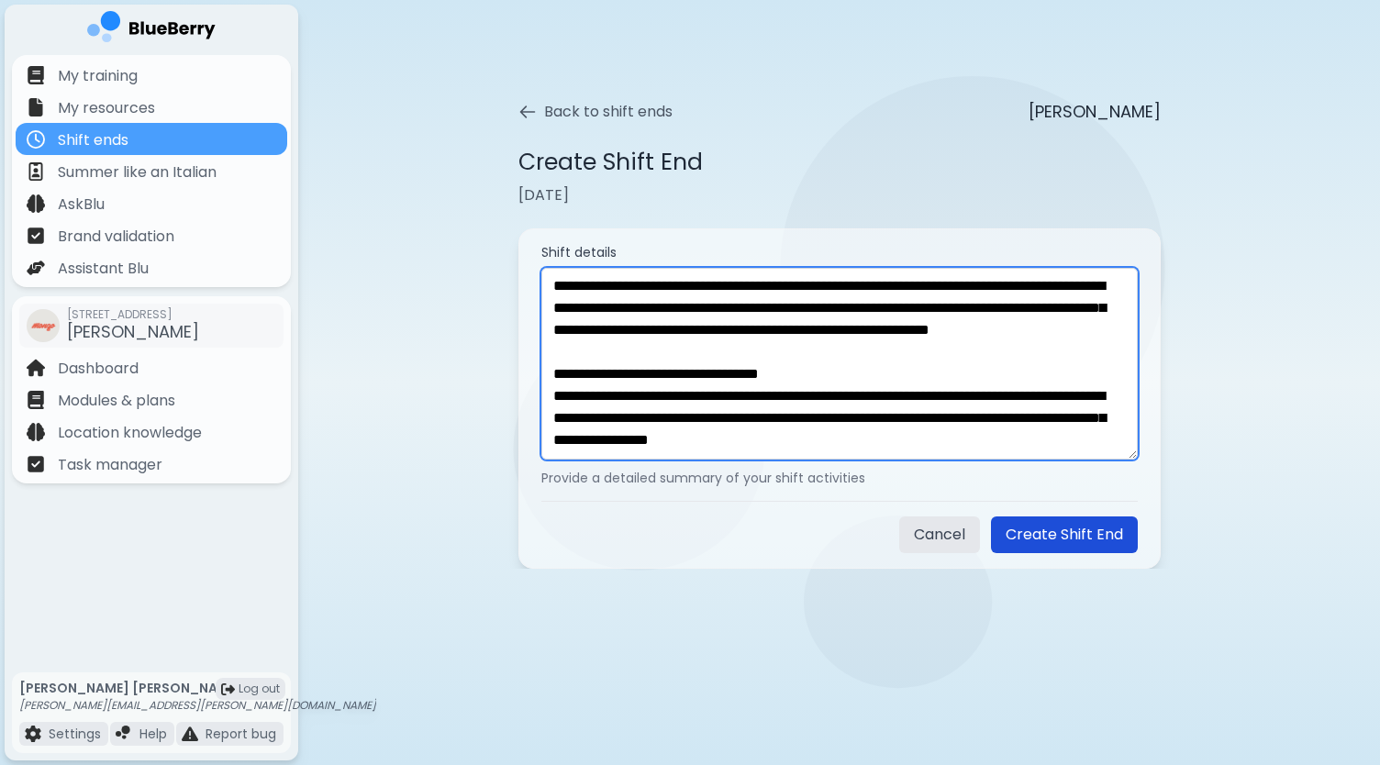  What do you see at coordinates (117, 401) in the screenshot?
I see `p: Modules & plans` at bounding box center [117, 401].